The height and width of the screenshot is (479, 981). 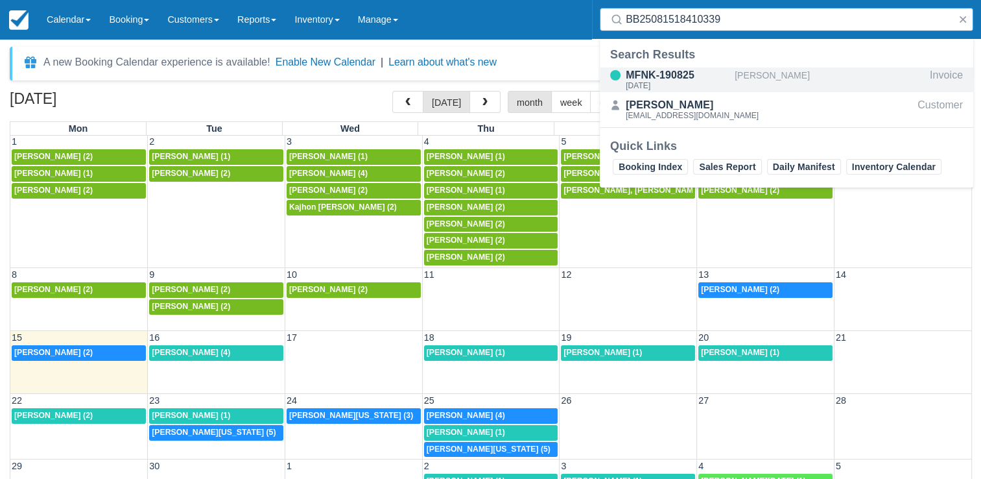 I want to click on a: Learn about what's new, so click(x=442, y=62).